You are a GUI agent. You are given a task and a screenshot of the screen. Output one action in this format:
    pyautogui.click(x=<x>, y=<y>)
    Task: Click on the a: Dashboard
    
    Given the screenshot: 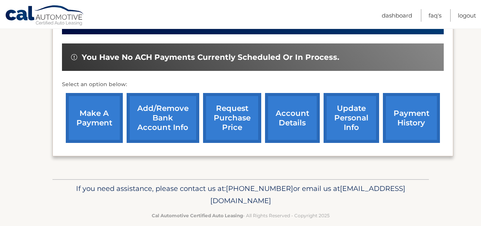 What is the action you would take?
    pyautogui.click(x=397, y=15)
    